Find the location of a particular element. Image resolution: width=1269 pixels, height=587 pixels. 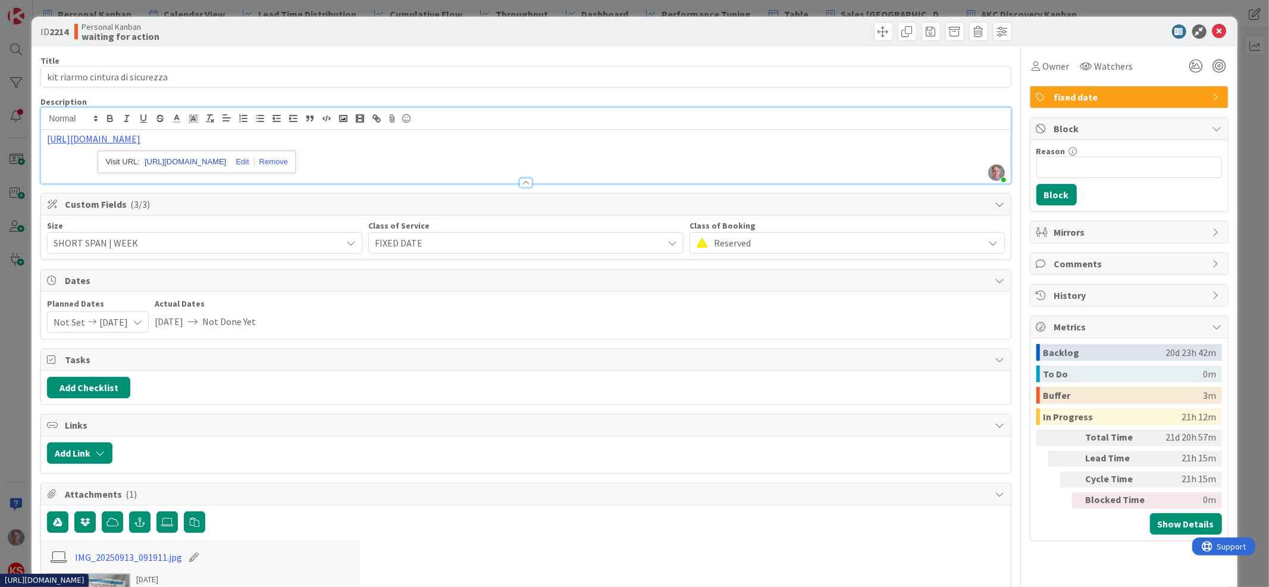

span: Watchers is located at coordinates (1114, 66).